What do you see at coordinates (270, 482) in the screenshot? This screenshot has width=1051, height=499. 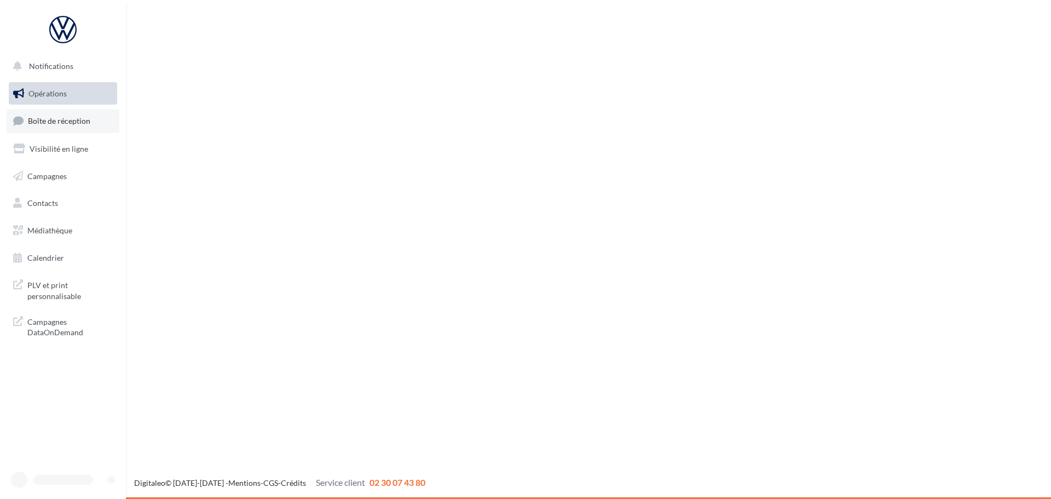 I see `a: CGS` at bounding box center [270, 482].